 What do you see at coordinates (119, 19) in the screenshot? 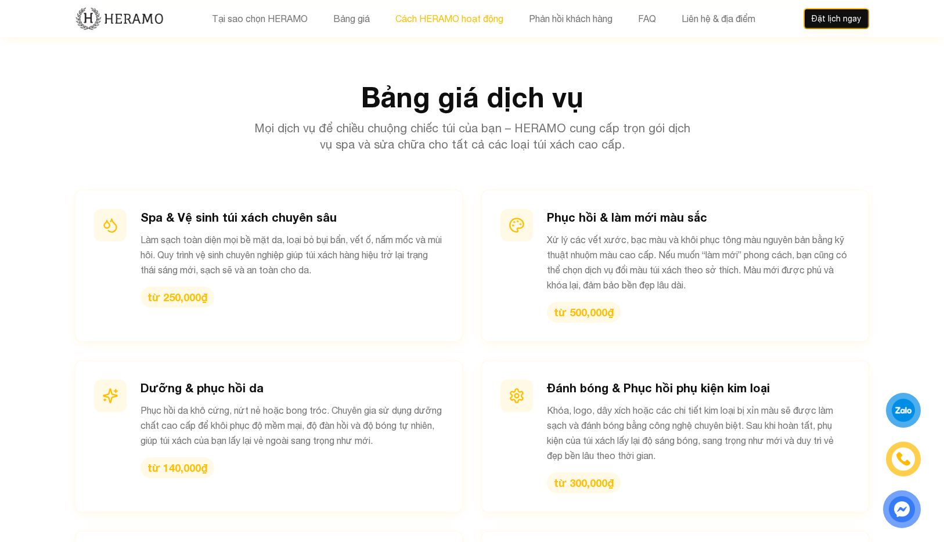
I see `img: new-logo.3f60348b.png` at bounding box center [119, 19].